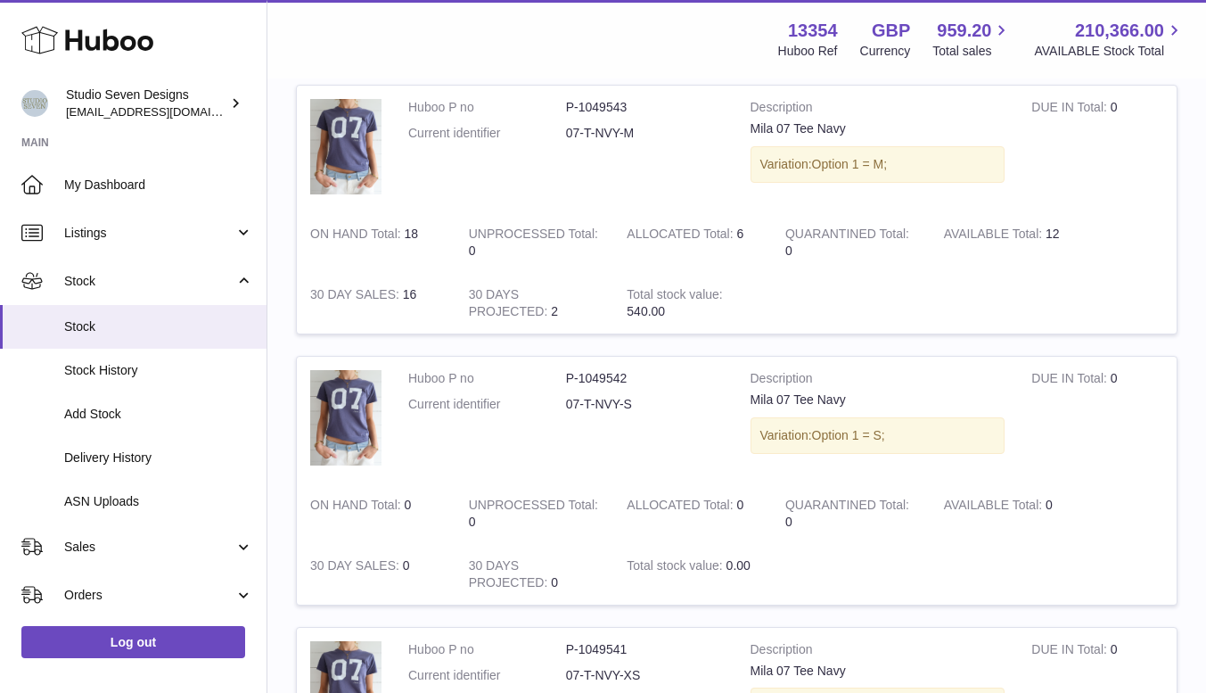  What do you see at coordinates (808, 51) in the screenshot?
I see `div: Huboo Ref` at bounding box center [808, 51].